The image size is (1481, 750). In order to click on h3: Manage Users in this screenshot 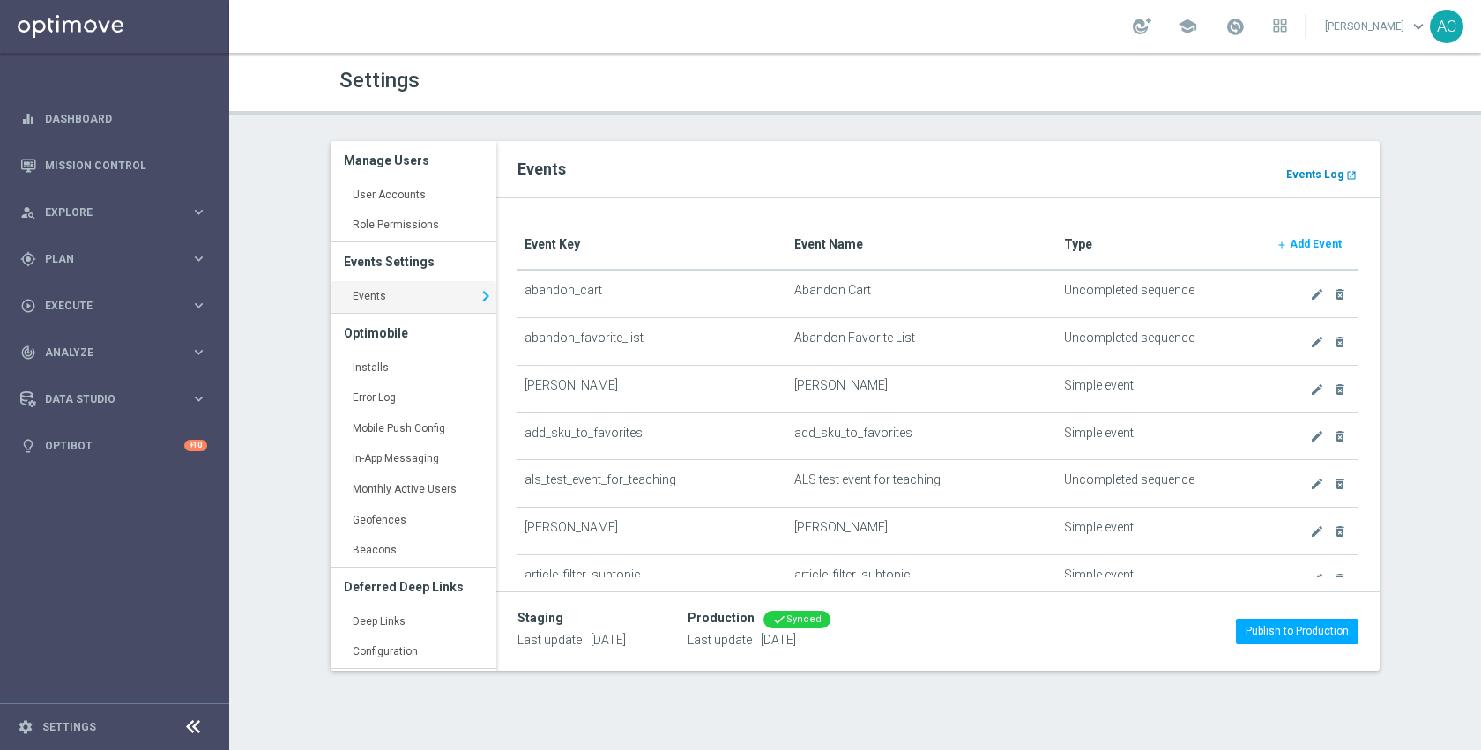, I will do `click(413, 160)`.